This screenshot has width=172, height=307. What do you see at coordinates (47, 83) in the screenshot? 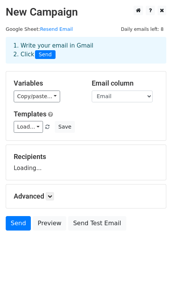
I see `h5: Variables` at bounding box center [47, 83].